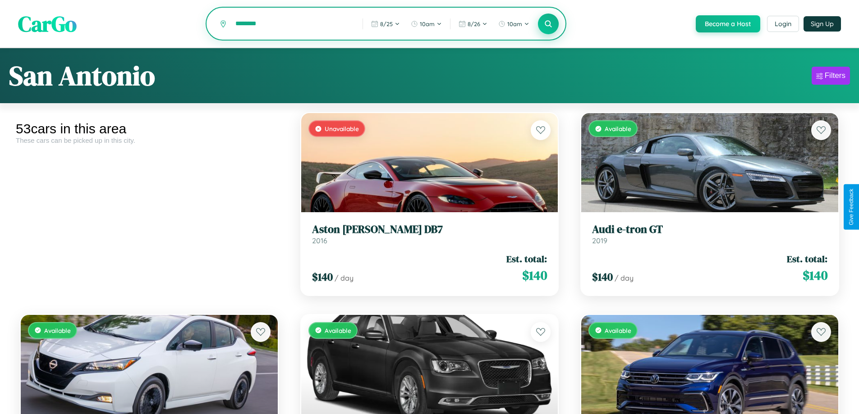 This screenshot has height=414, width=859. Describe the element at coordinates (47, 24) in the screenshot. I see `span: CarGo` at that location.